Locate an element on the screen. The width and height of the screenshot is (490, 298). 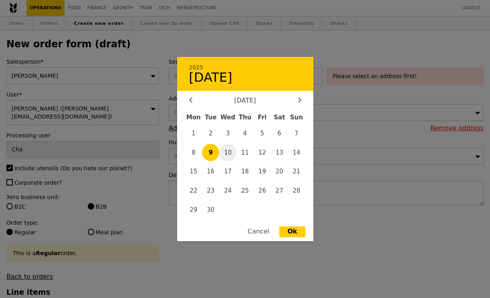
span: 7 is located at coordinates (297, 133).